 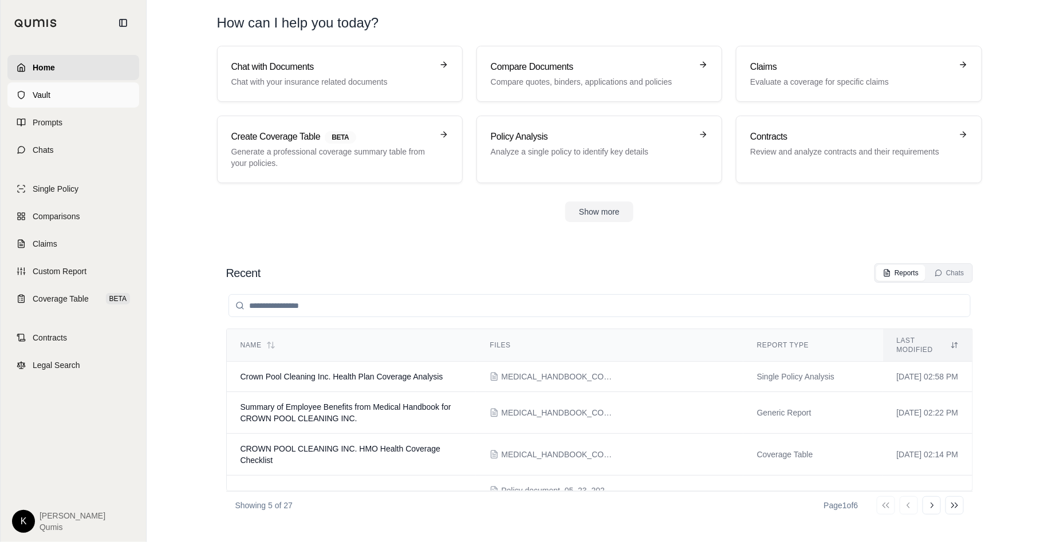 What do you see at coordinates (36, 23) in the screenshot?
I see `img: Qumis Logo` at bounding box center [36, 23].